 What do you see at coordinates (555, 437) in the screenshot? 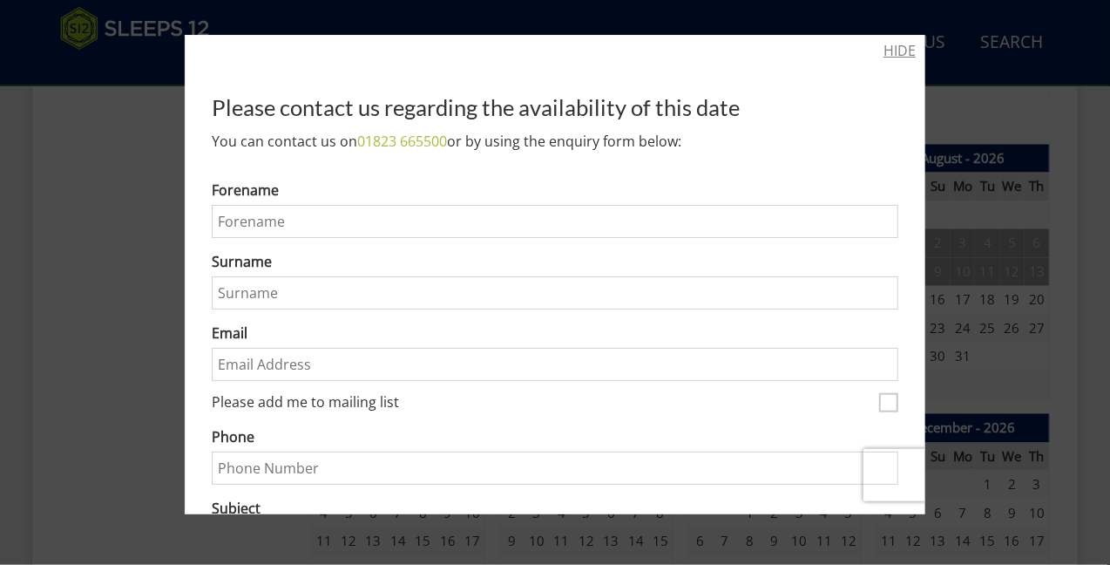
I see `label: Phone` at bounding box center [555, 437].